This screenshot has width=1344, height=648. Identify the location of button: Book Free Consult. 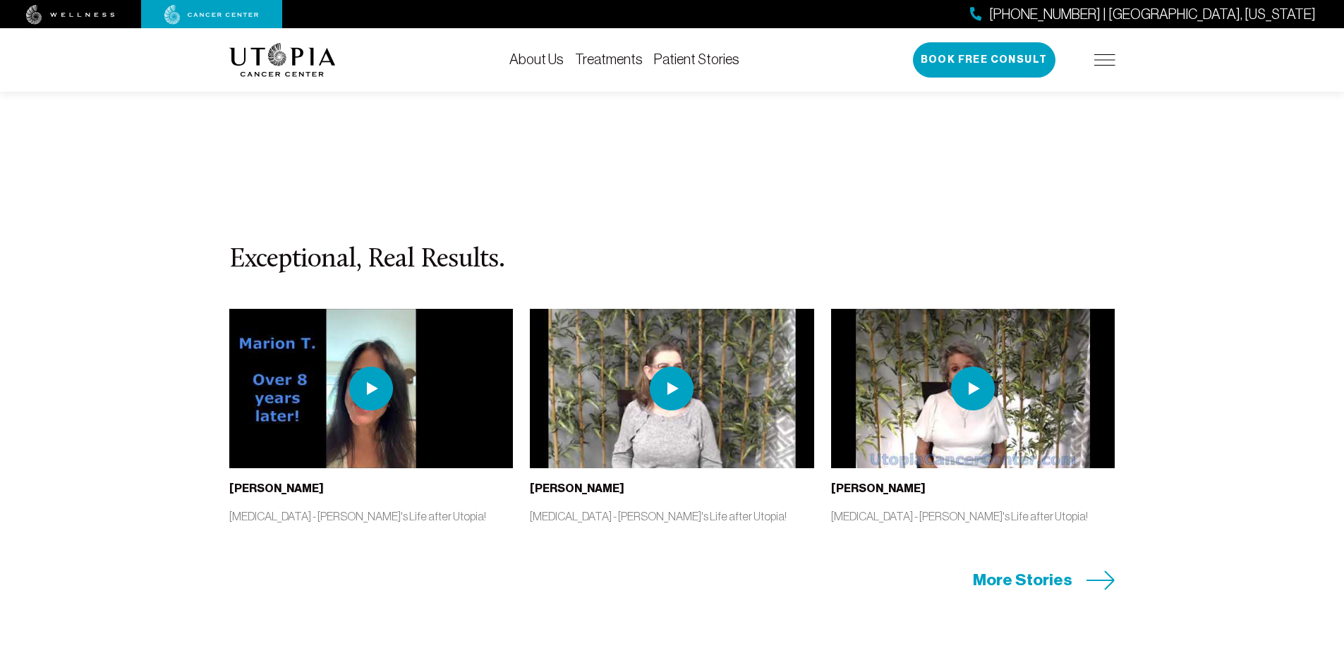
(984, 60).